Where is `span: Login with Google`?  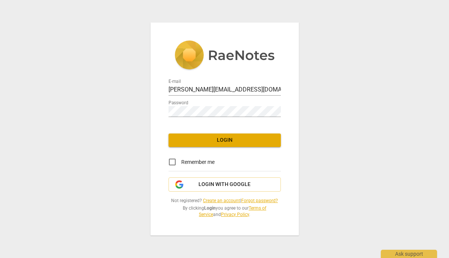 span: Login with Google is located at coordinates (224, 184).